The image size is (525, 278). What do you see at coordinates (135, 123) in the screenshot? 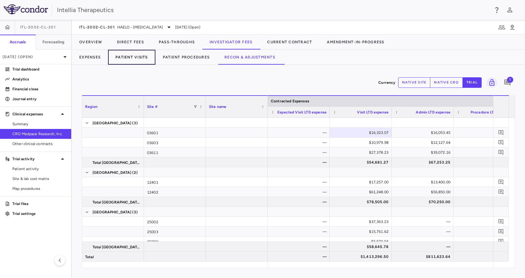
I see `span: (3)` at bounding box center [135, 123].